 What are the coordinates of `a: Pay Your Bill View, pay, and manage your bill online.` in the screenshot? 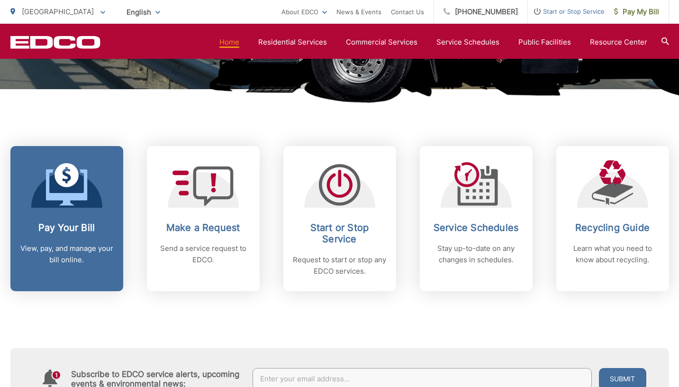 It's located at (67, 218).